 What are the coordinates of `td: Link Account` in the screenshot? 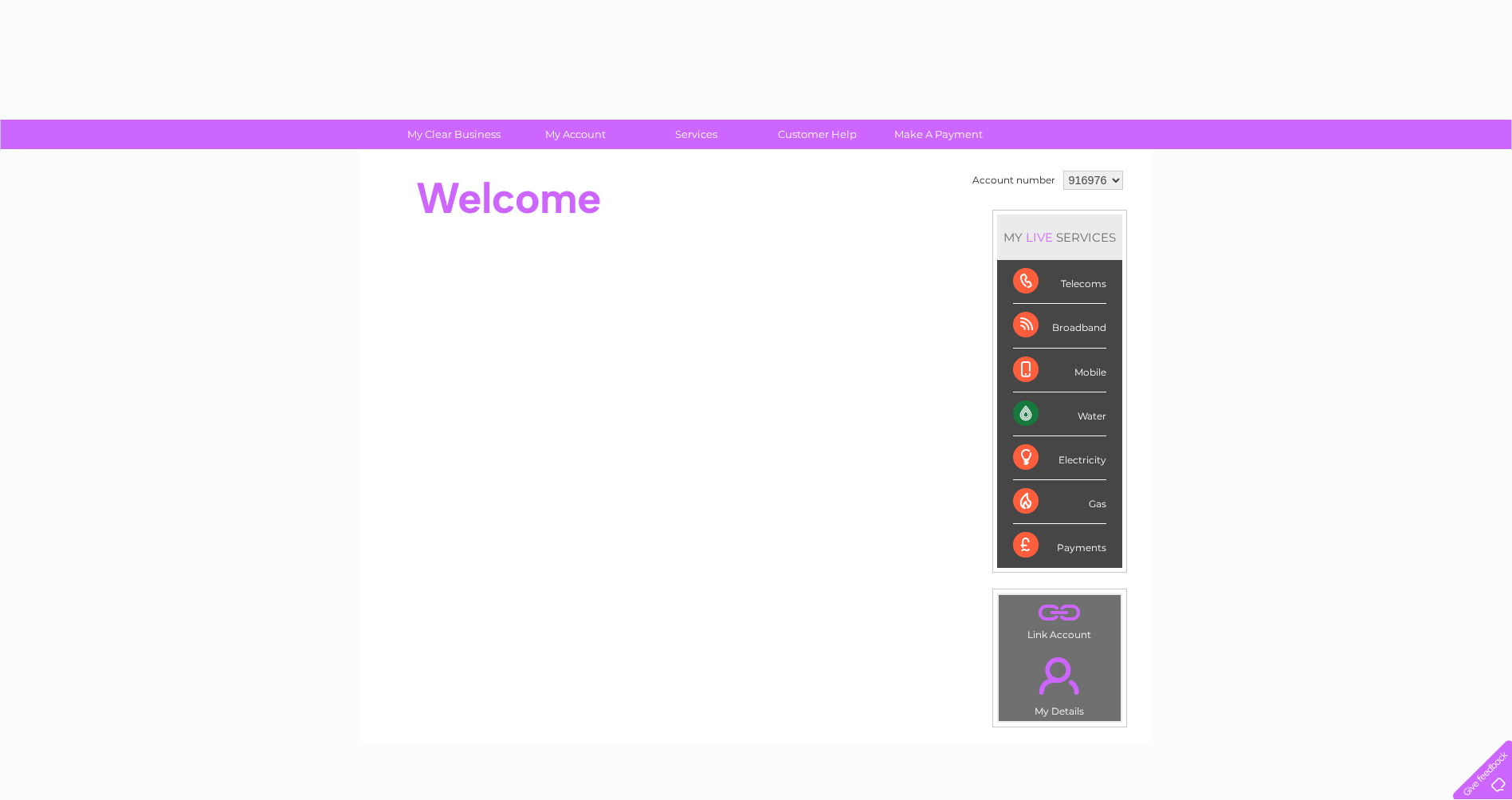 It's located at (1059, 618).